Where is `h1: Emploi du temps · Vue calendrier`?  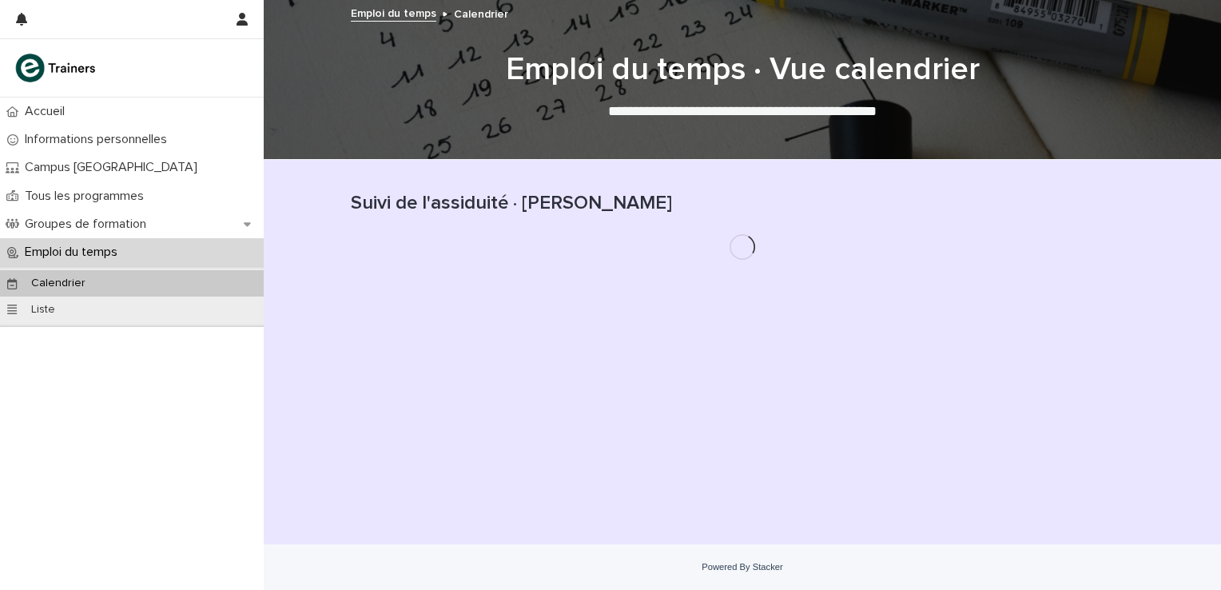
h1: Emploi du temps · Vue calendrier is located at coordinates (742, 70).